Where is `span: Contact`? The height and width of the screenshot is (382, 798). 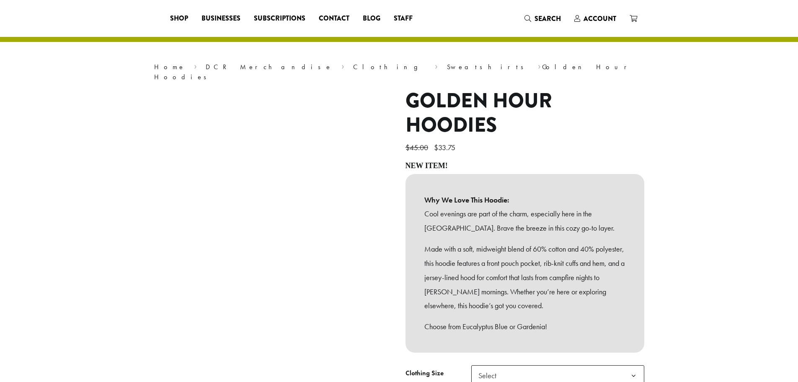 span: Contact is located at coordinates (334, 18).